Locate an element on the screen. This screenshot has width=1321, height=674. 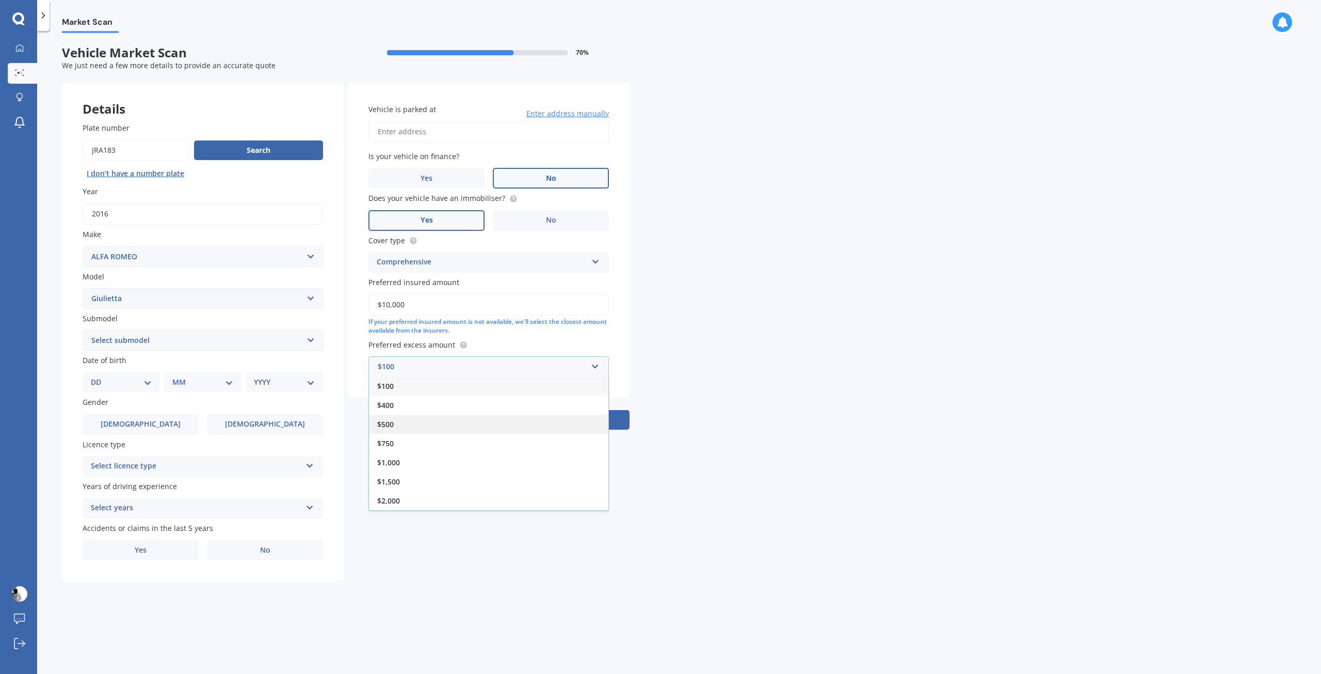
span: Submodel is located at coordinates (100, 318).